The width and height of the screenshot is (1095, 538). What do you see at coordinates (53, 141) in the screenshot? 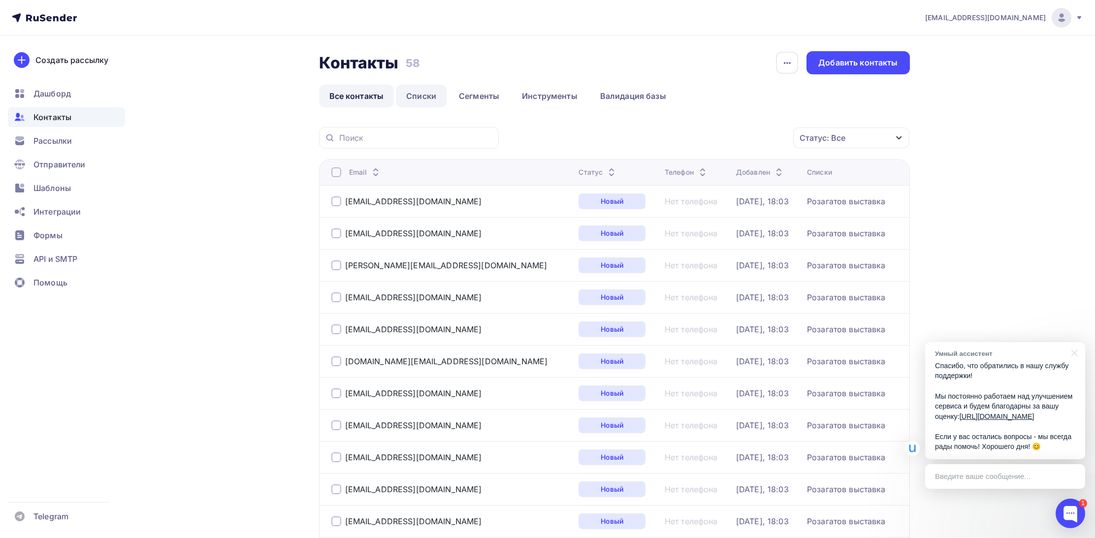
I see `span: Рассылки` at bounding box center [53, 141].